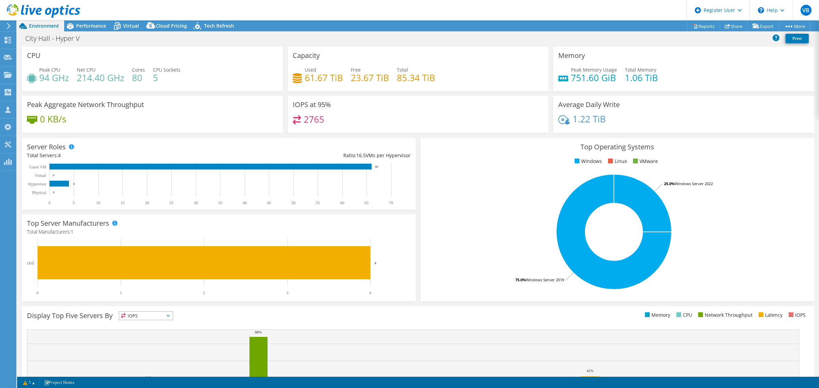 This screenshot has height=388, width=819. Describe the element at coordinates (38, 167) in the screenshot. I see `text: Guest VM` at that location.